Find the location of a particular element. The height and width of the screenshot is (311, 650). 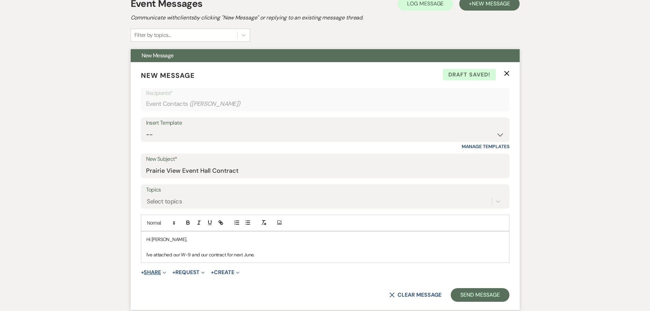

div: Select topics is located at coordinates (165, 201).